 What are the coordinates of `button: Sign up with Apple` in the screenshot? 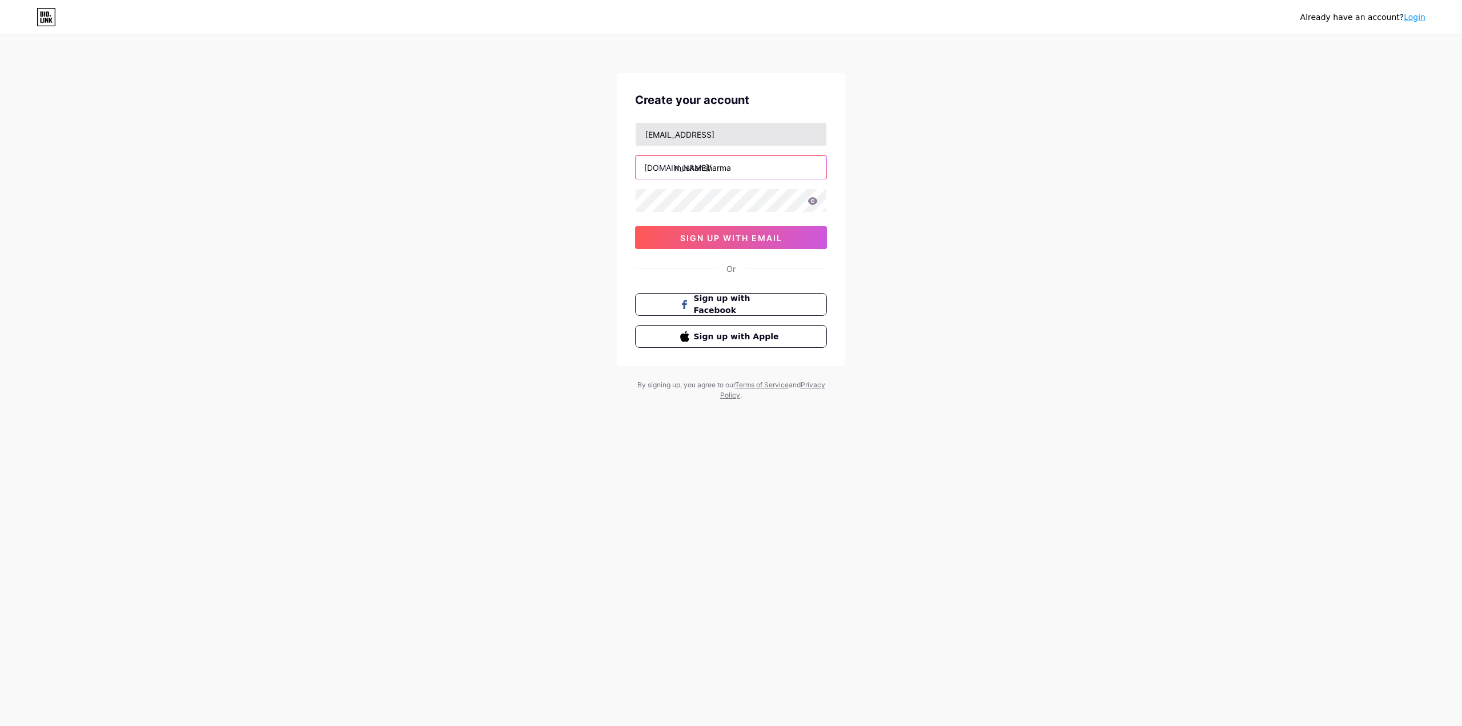 It's located at (731, 336).